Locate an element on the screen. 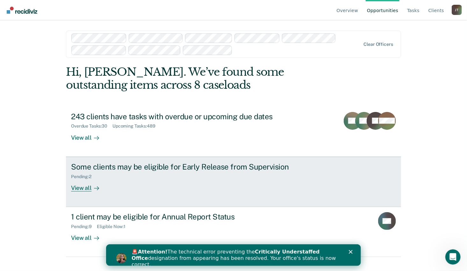  b: Attention! is located at coordinates (46, 7).